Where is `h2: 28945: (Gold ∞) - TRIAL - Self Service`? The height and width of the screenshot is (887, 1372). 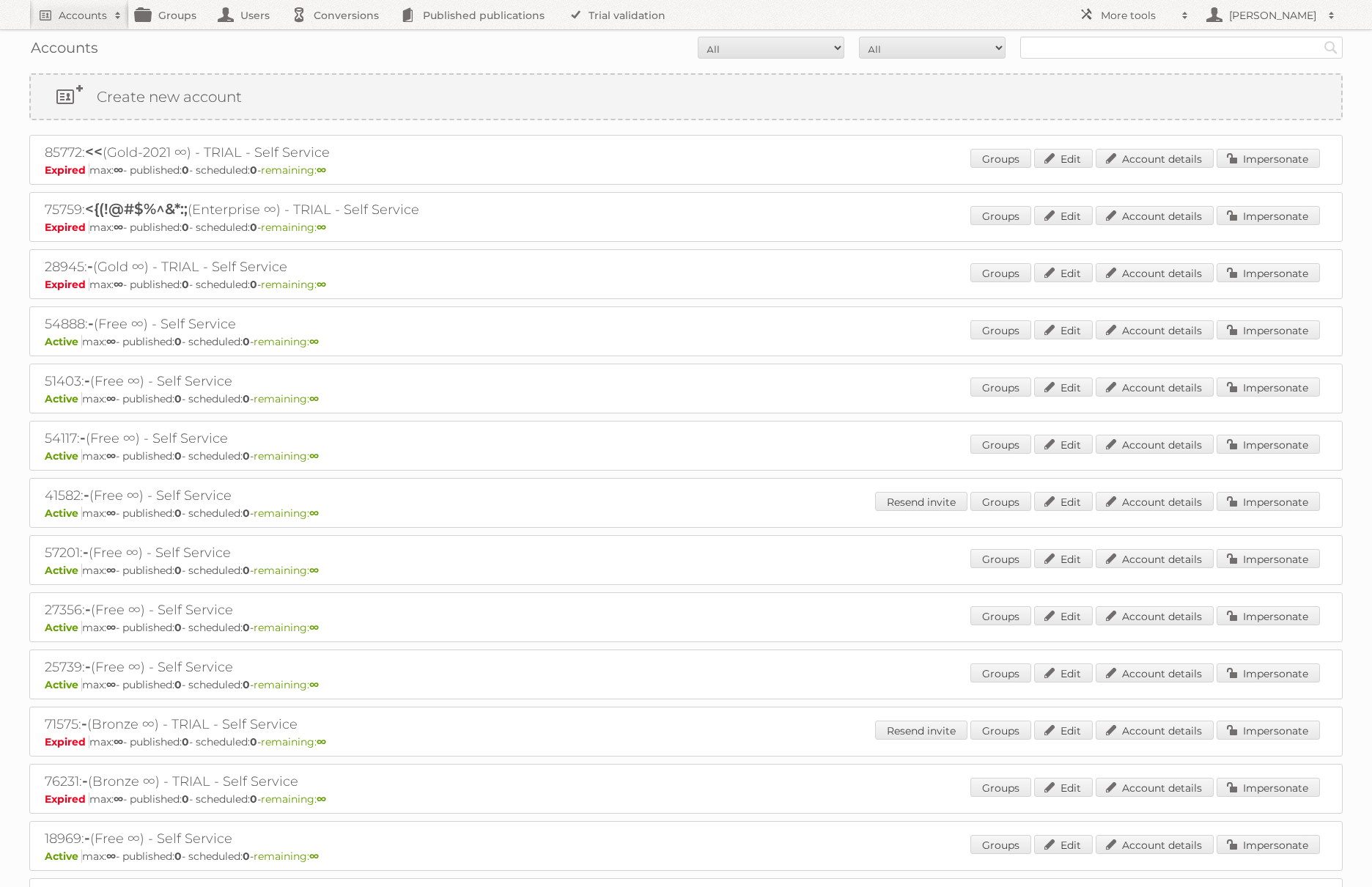 h2: 28945: (Gold ∞) - TRIAL - Self Service is located at coordinates (301, 267).